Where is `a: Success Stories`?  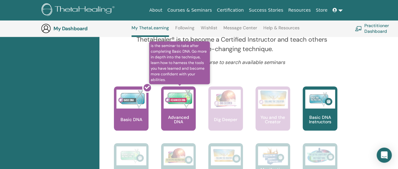
a: Success Stories is located at coordinates (266, 10).